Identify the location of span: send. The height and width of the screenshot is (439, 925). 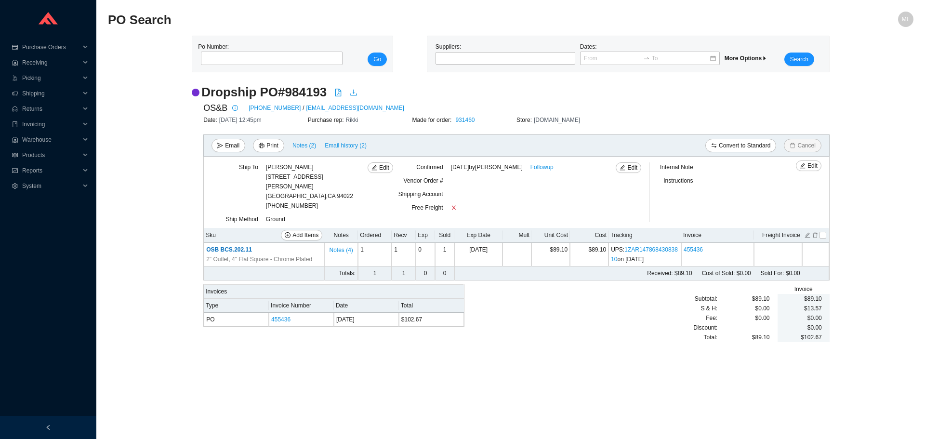
(220, 146).